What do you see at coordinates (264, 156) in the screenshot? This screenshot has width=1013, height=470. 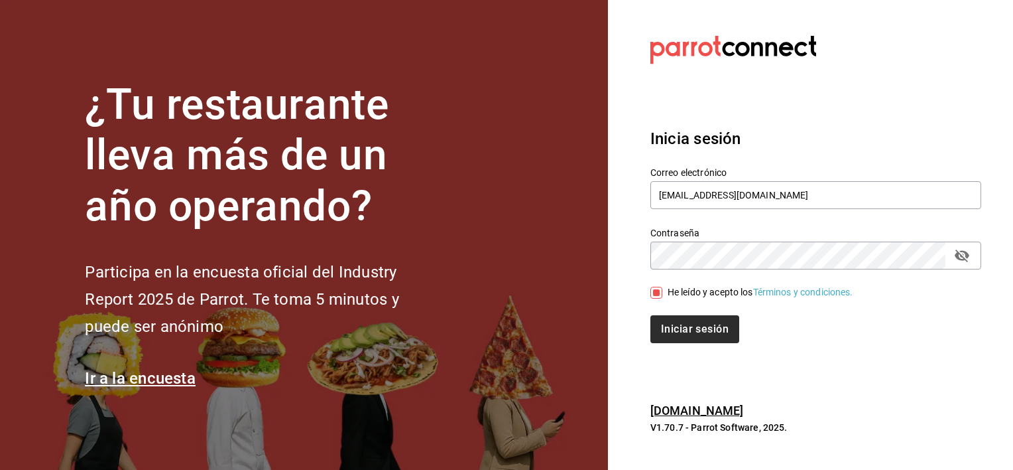 I see `h1: ¿Tu restaurante lleva más de un año operando?` at bounding box center [264, 156].